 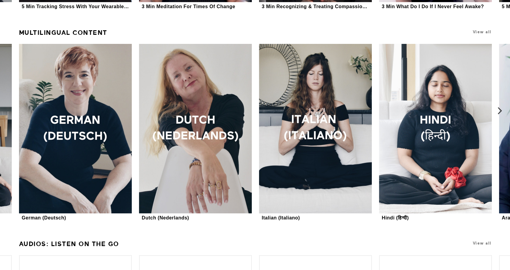 What do you see at coordinates (75, 6) in the screenshot?
I see `div: 5 Min Tracking Stress With Your Wearable Data` at bounding box center [75, 6].